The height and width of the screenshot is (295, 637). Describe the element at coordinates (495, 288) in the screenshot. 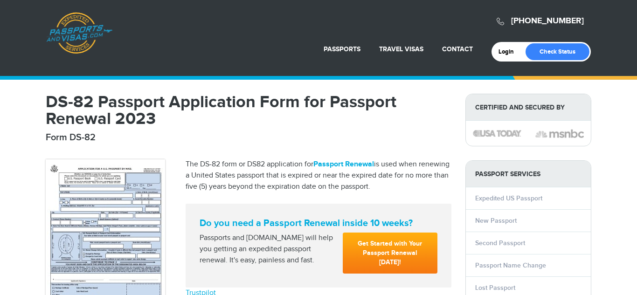

I see `a: Lost Passport` at that location.